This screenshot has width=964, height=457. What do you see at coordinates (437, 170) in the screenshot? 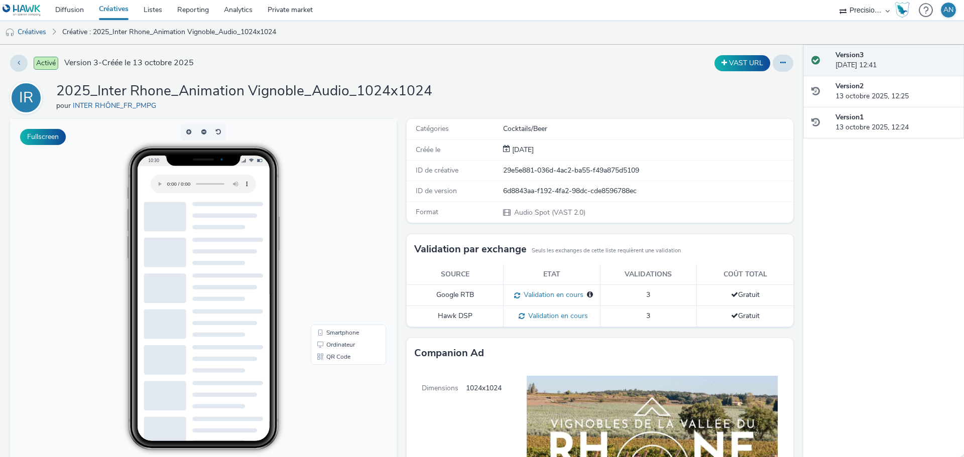
I see `span: ID de créative` at bounding box center [437, 170].